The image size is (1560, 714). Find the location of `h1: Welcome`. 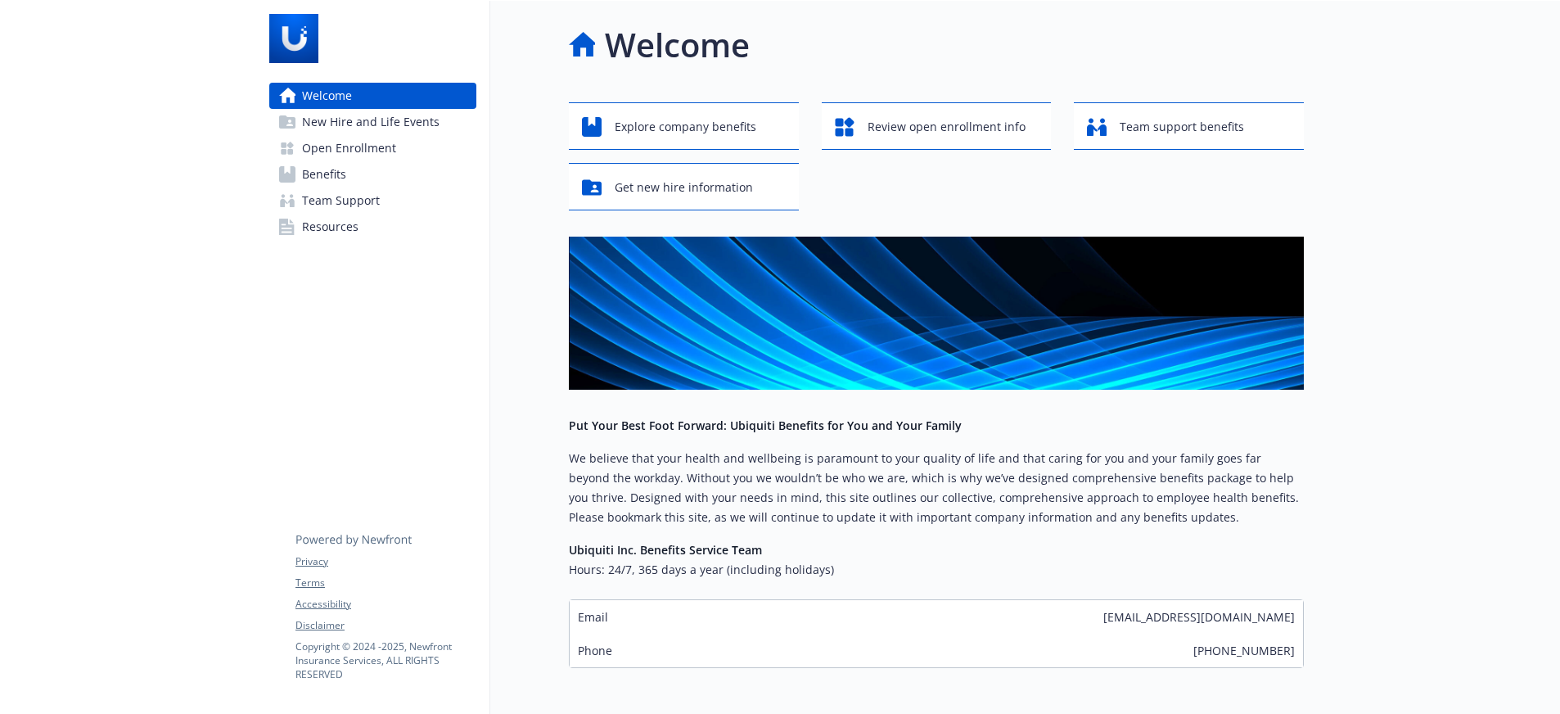

h1: Welcome is located at coordinates (677, 45).